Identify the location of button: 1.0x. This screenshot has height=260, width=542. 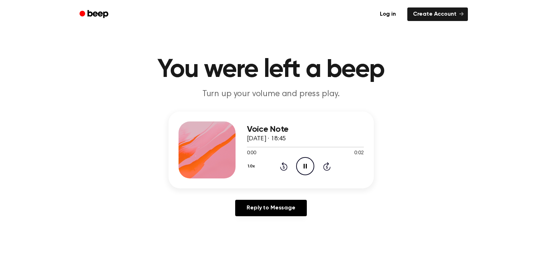
(252, 167).